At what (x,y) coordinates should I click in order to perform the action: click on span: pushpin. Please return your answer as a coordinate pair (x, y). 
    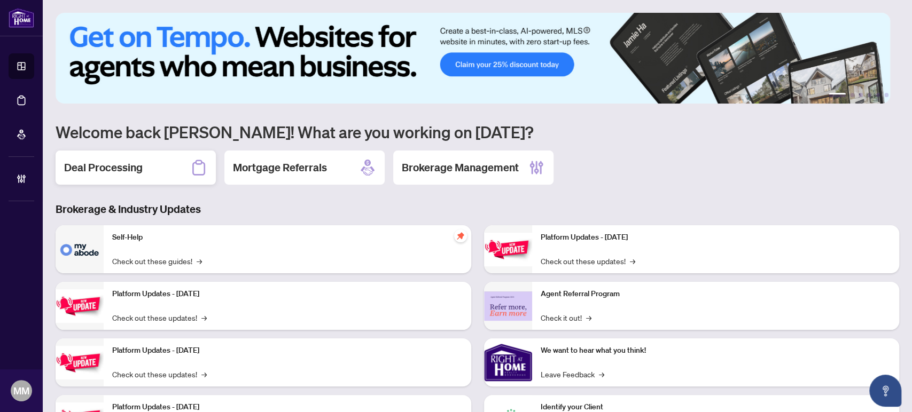
    Looking at the image, I should click on (460, 236).